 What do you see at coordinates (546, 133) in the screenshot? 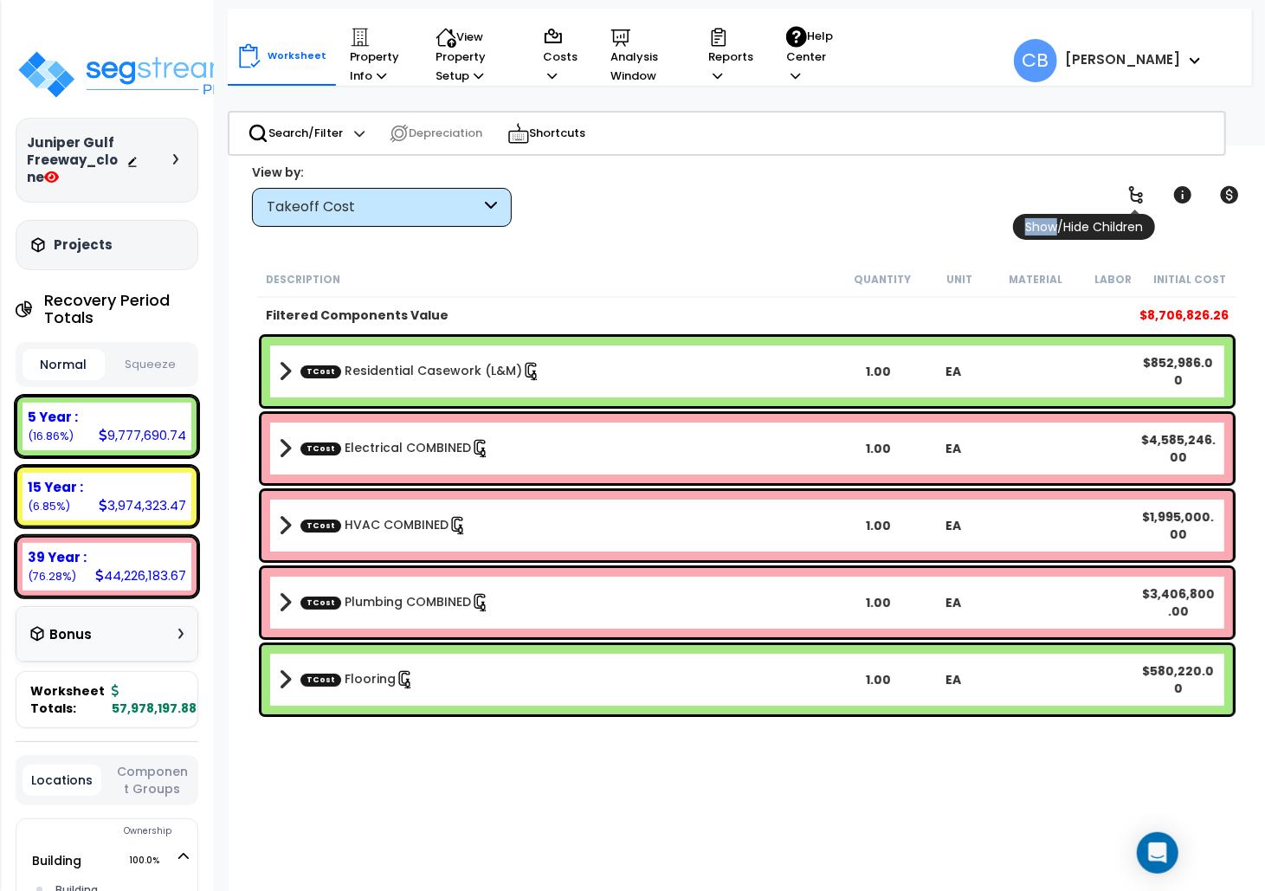
I see `p: Shortcuts` at bounding box center [546, 133].